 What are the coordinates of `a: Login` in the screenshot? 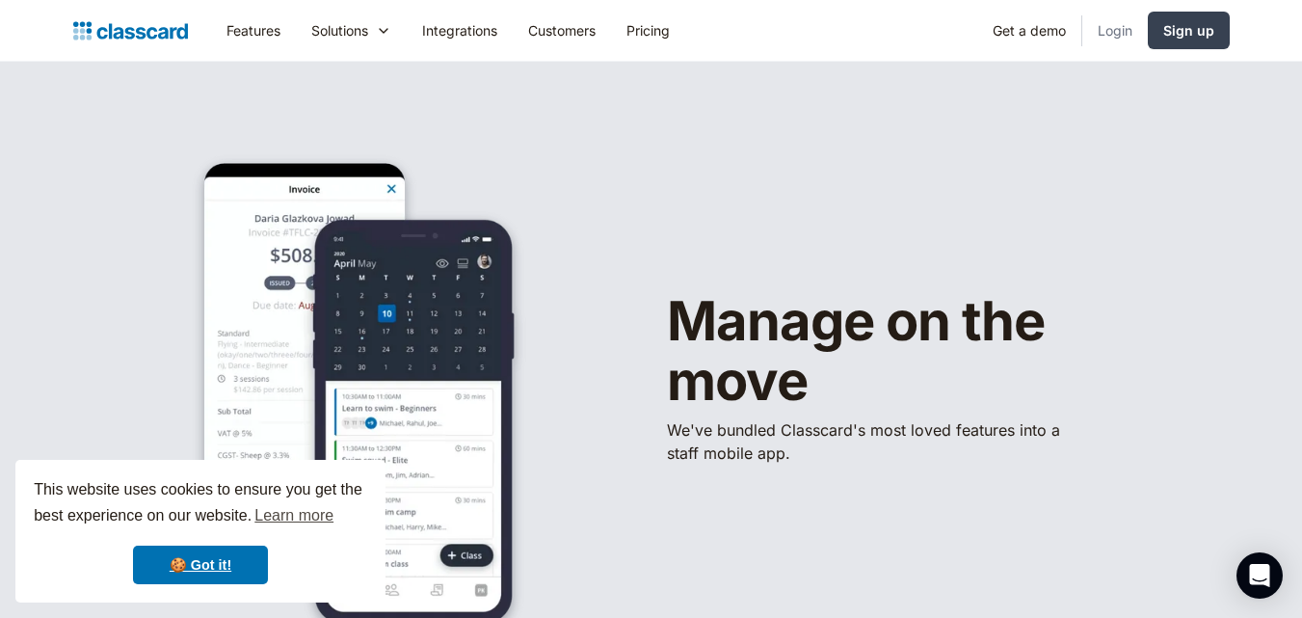 It's located at (1115, 30).